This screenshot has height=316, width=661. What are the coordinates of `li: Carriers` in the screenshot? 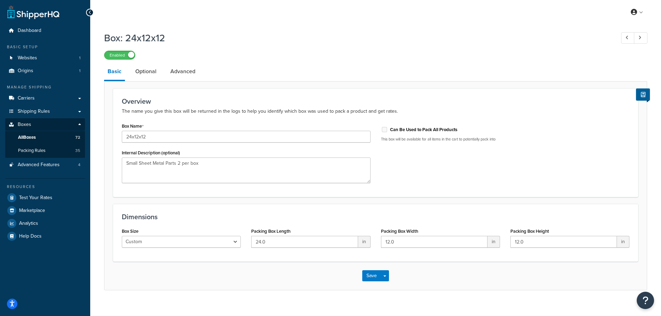 It's located at (45, 98).